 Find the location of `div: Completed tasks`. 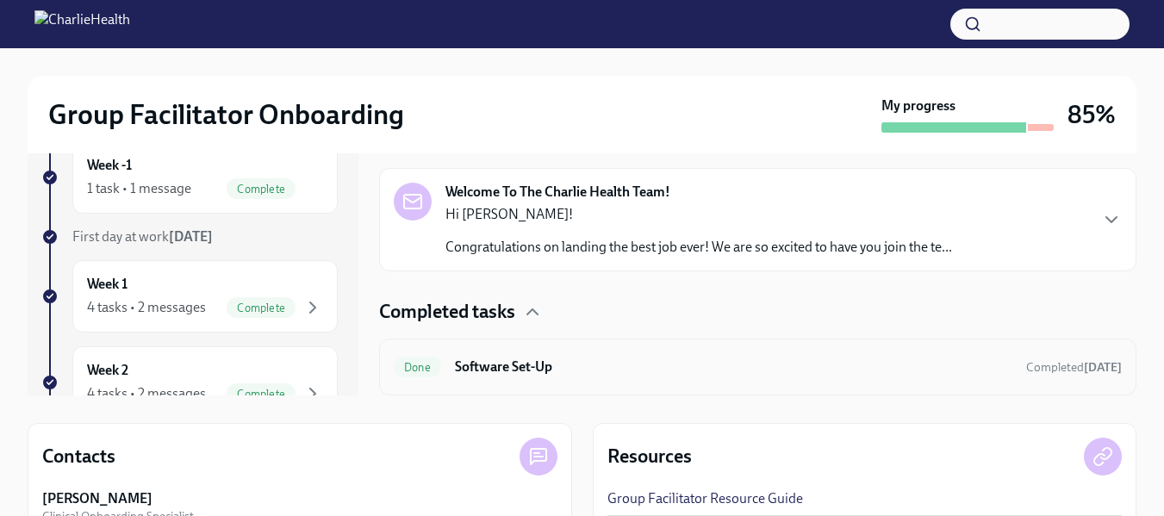

div: Completed tasks is located at coordinates (758, 312).